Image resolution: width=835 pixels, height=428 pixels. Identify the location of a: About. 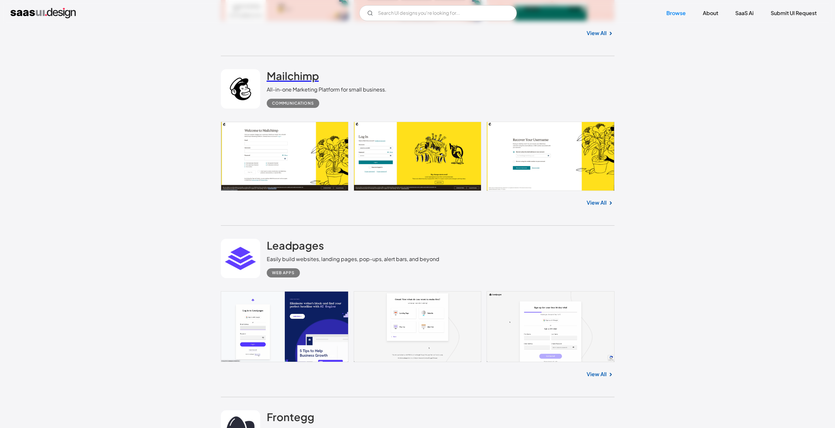
(710, 13).